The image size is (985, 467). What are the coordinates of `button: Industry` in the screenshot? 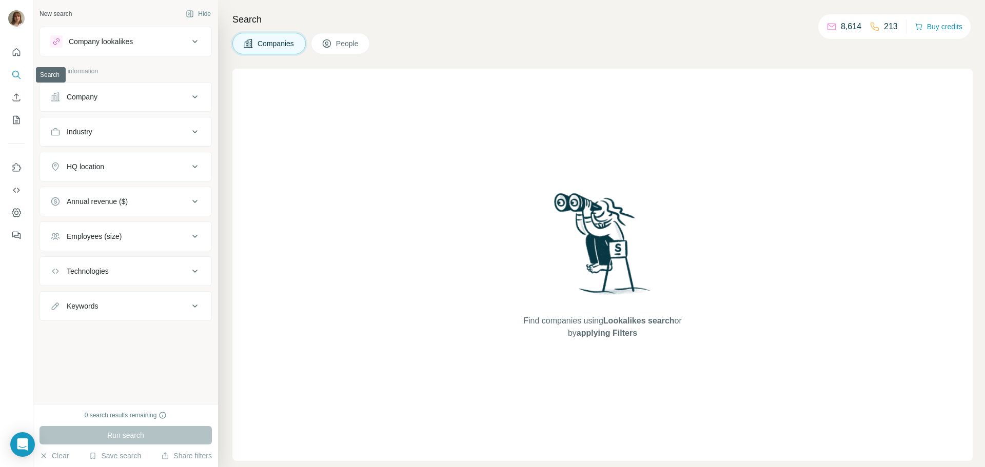 It's located at (126, 132).